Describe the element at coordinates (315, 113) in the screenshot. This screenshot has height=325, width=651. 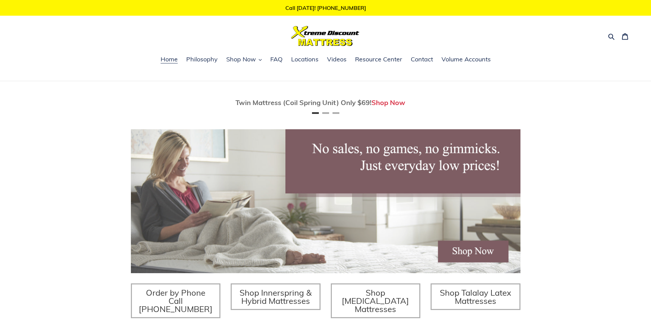
I see `button: Page 1` at that location.